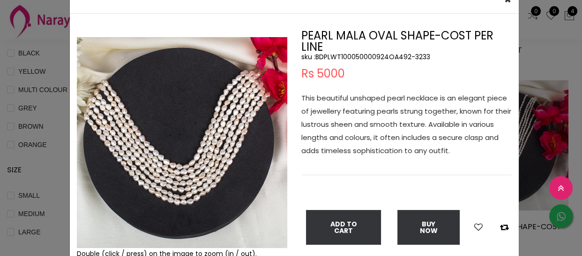 This screenshot has height=256, width=582. Describe the element at coordinates (407, 124) in the screenshot. I see `p: This beautiful unshaped pearl necklace is an elegant piece of jewellery featuring pearls strung t...` at that location.